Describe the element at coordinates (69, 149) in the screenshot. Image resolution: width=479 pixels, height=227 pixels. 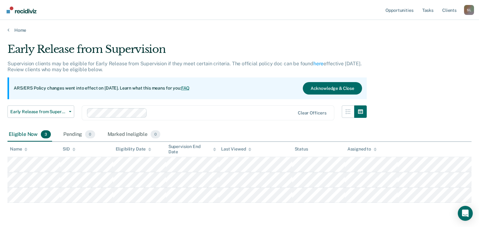
I see `div: SID` at that location.